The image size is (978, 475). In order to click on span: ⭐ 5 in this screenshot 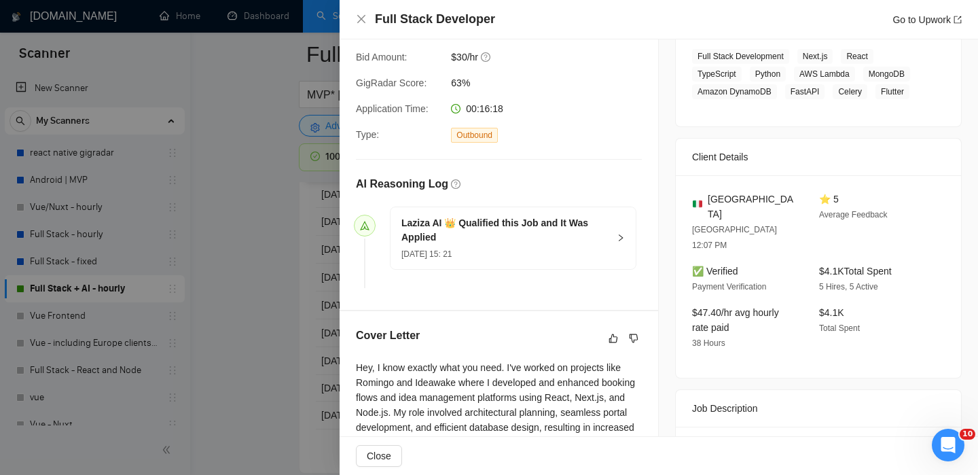, I will do `click(829, 199)`.